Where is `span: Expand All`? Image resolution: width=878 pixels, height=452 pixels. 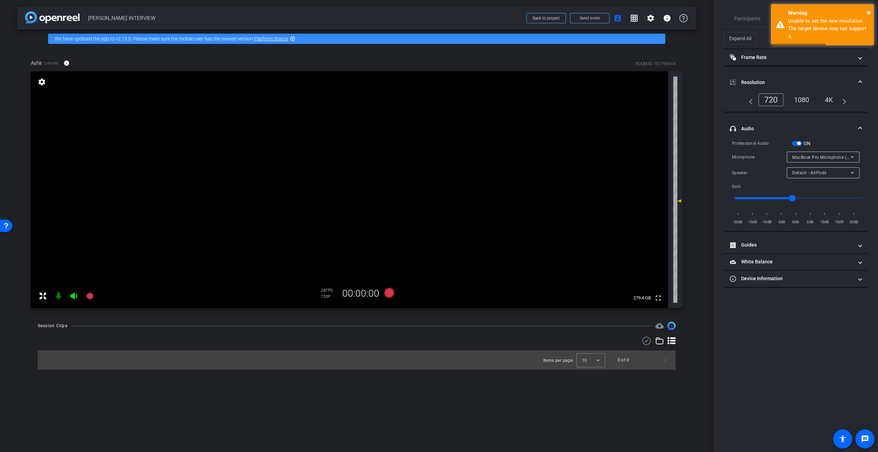 span: Expand All is located at coordinates (740, 38).